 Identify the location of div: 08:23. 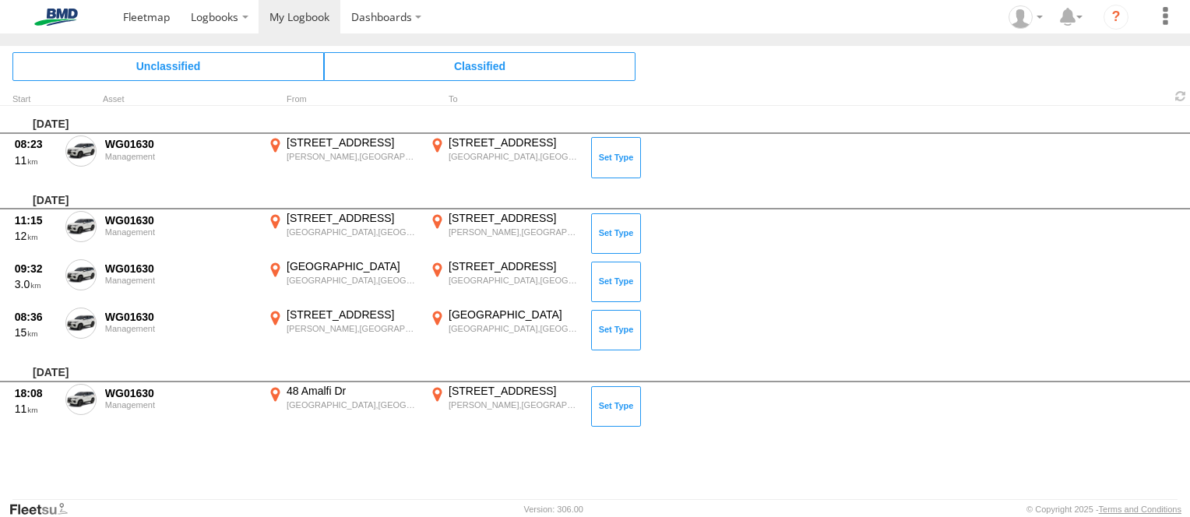
(36, 144).